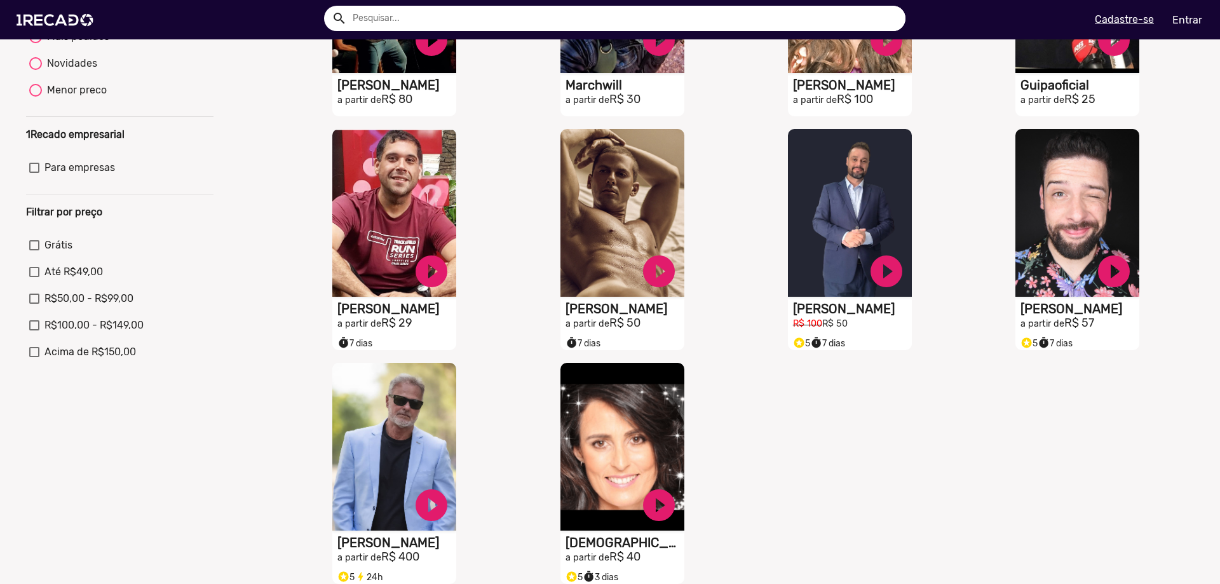 The height and width of the screenshot is (584, 1220). Describe the element at coordinates (360, 575) in the screenshot. I see `i: bolt` at that location.